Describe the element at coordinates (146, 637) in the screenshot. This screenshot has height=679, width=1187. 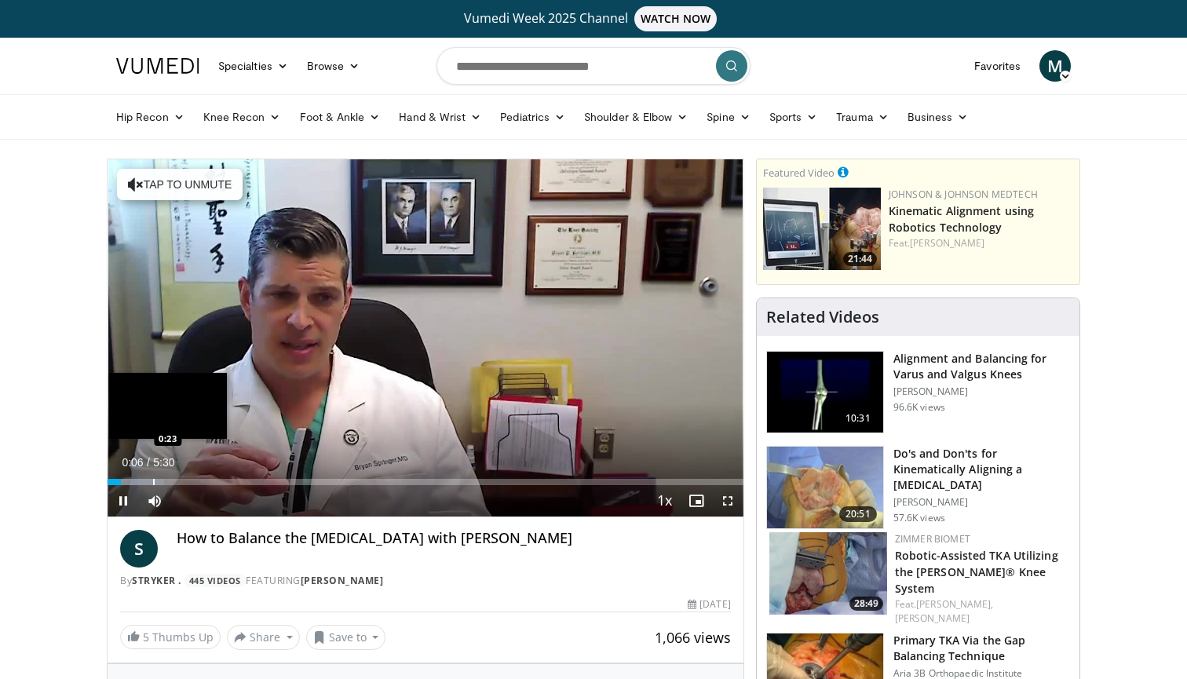
I see `span: 5` at that location.